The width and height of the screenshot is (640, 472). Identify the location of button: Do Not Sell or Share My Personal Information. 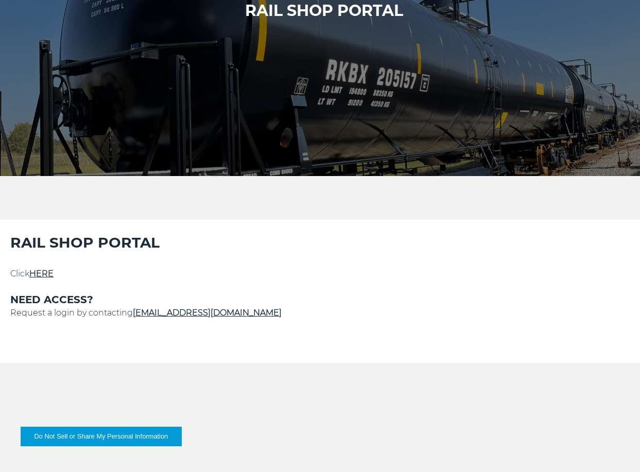
(101, 437).